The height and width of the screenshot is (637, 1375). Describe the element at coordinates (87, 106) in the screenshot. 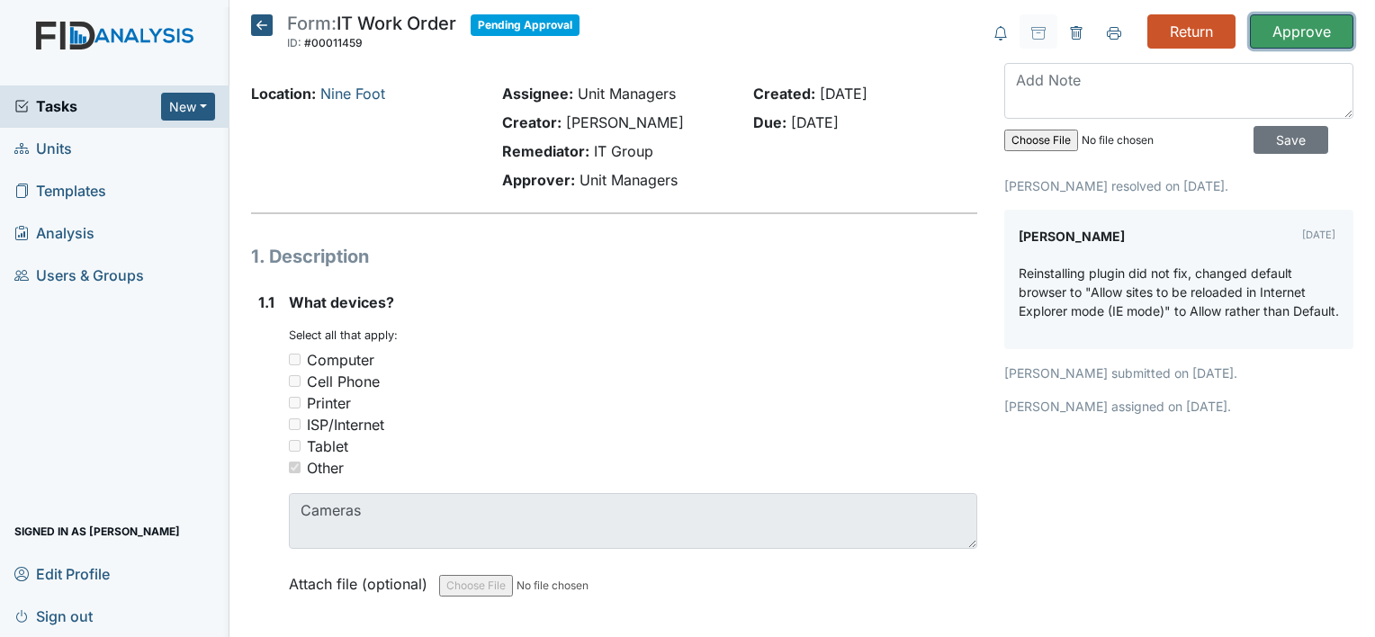

I see `span: Tasks` at that location.